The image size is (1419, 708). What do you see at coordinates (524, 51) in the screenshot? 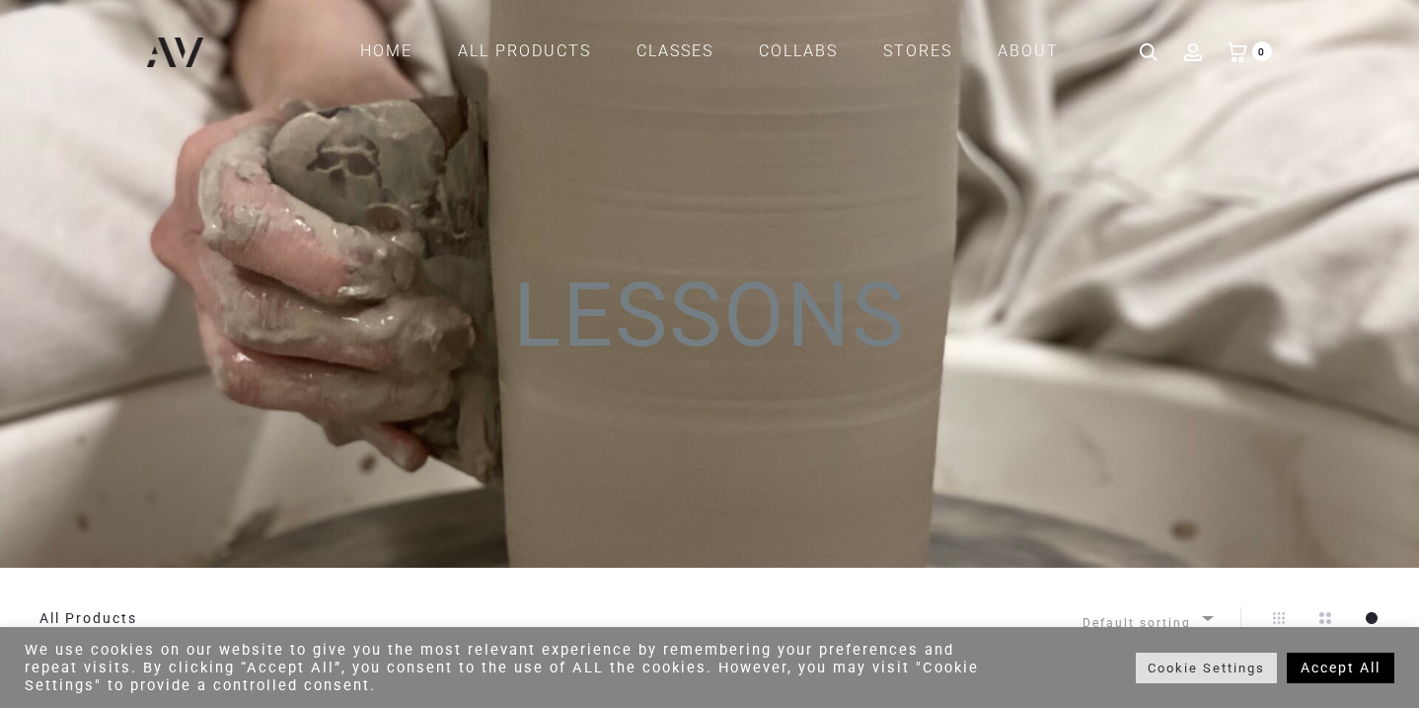
I see `a: All products` at bounding box center [524, 51].